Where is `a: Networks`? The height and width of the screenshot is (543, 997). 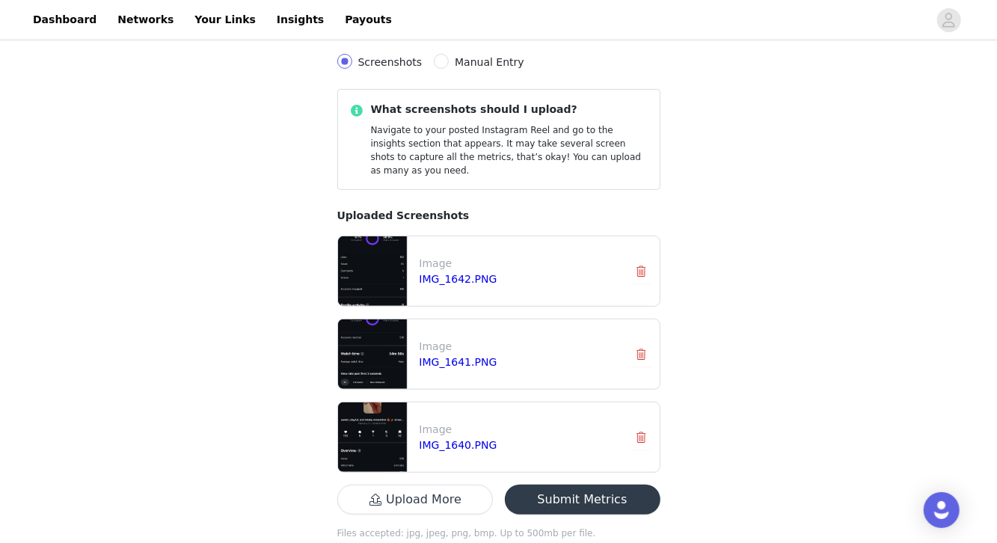 a: Networks is located at coordinates (145, 19).